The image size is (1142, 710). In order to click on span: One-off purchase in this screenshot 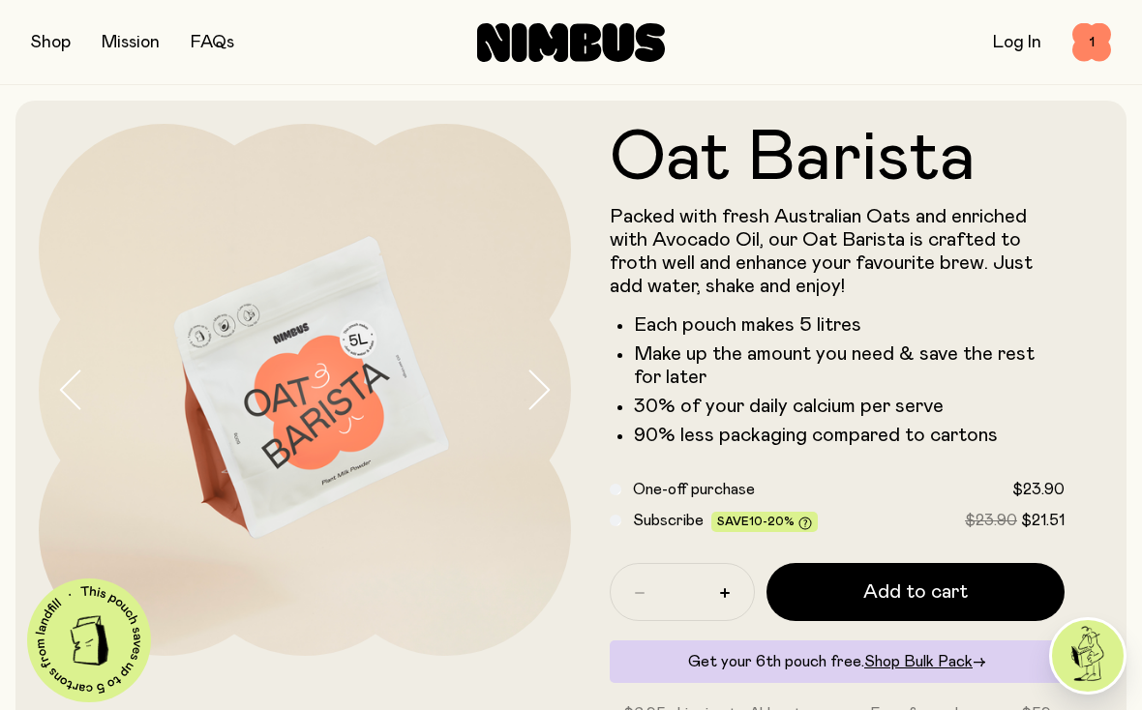, I will do `click(694, 490)`.